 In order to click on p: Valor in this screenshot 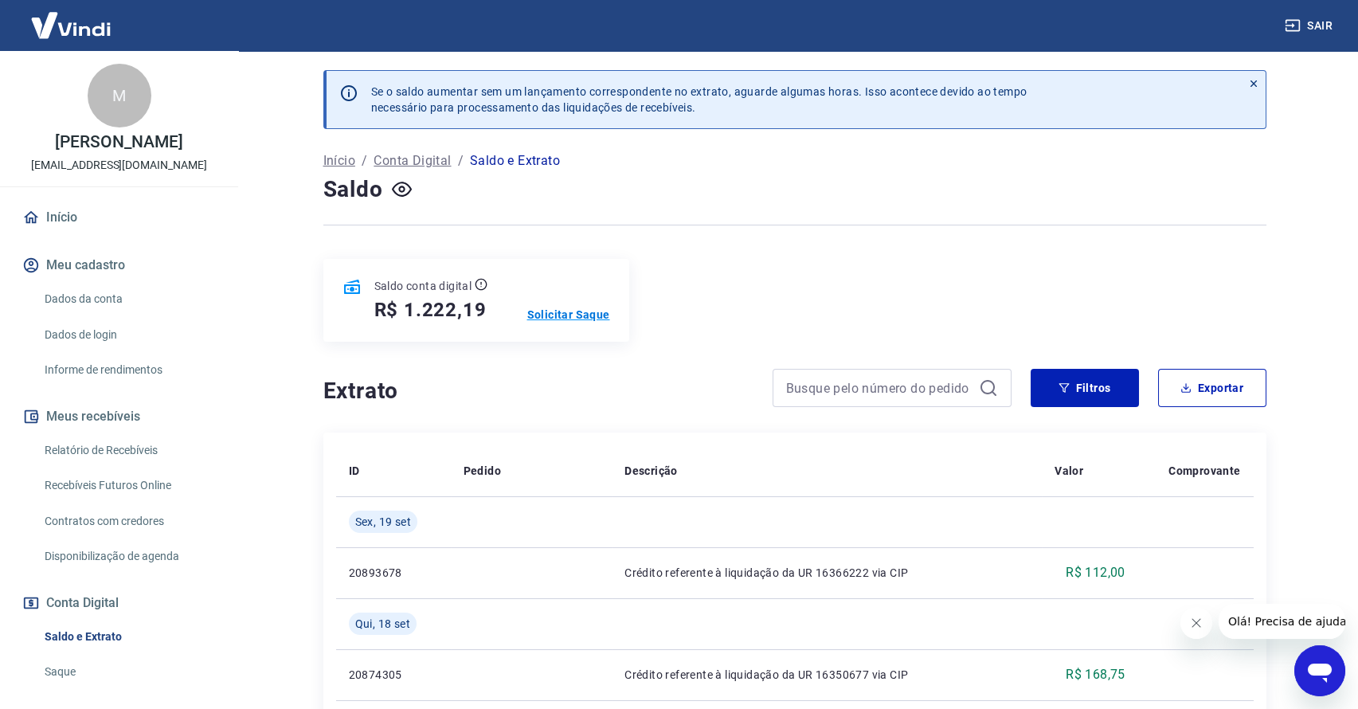, I will do `click(1069, 471)`.